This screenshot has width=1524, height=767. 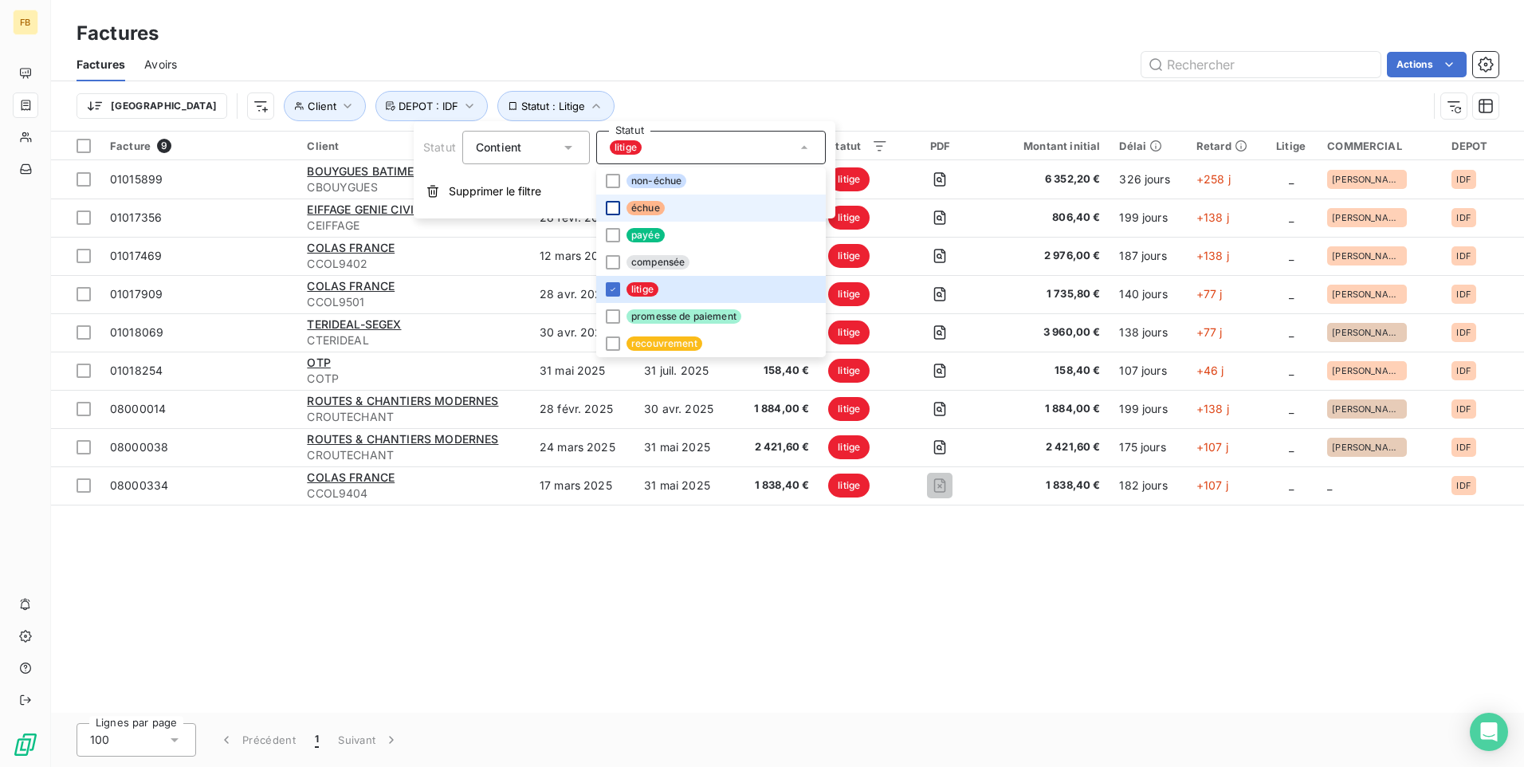 What do you see at coordinates (414, 187) in the screenshot?
I see `span: CBOUYGUES` at bounding box center [414, 187].